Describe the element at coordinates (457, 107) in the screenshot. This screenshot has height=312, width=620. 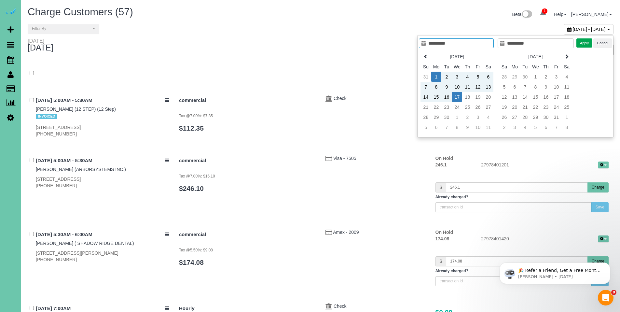
I see `td: 24` at that location.